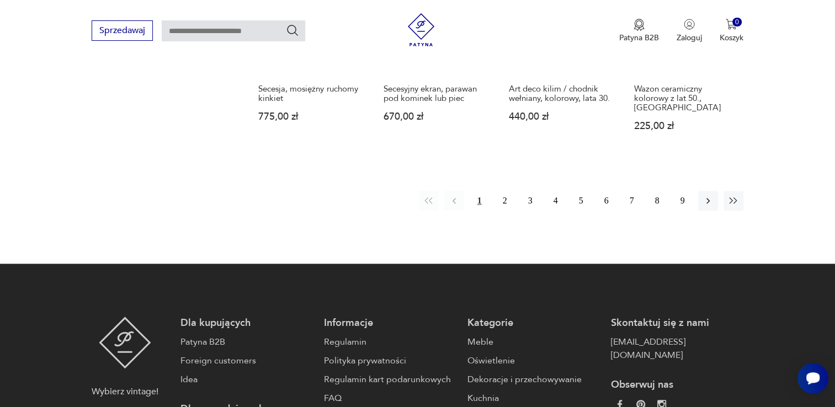  I want to click on p: Patyna B2B, so click(639, 38).